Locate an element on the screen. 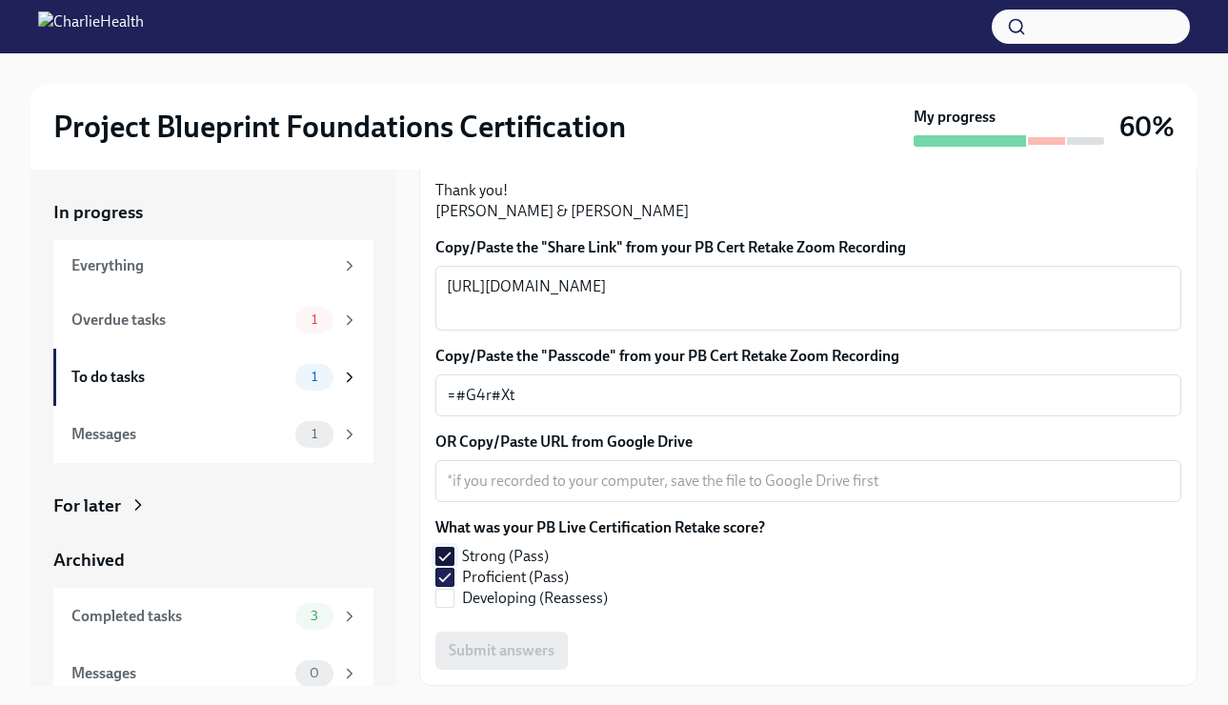 The width and height of the screenshot is (1228, 705). a: Messages1 is located at coordinates (213, 435).